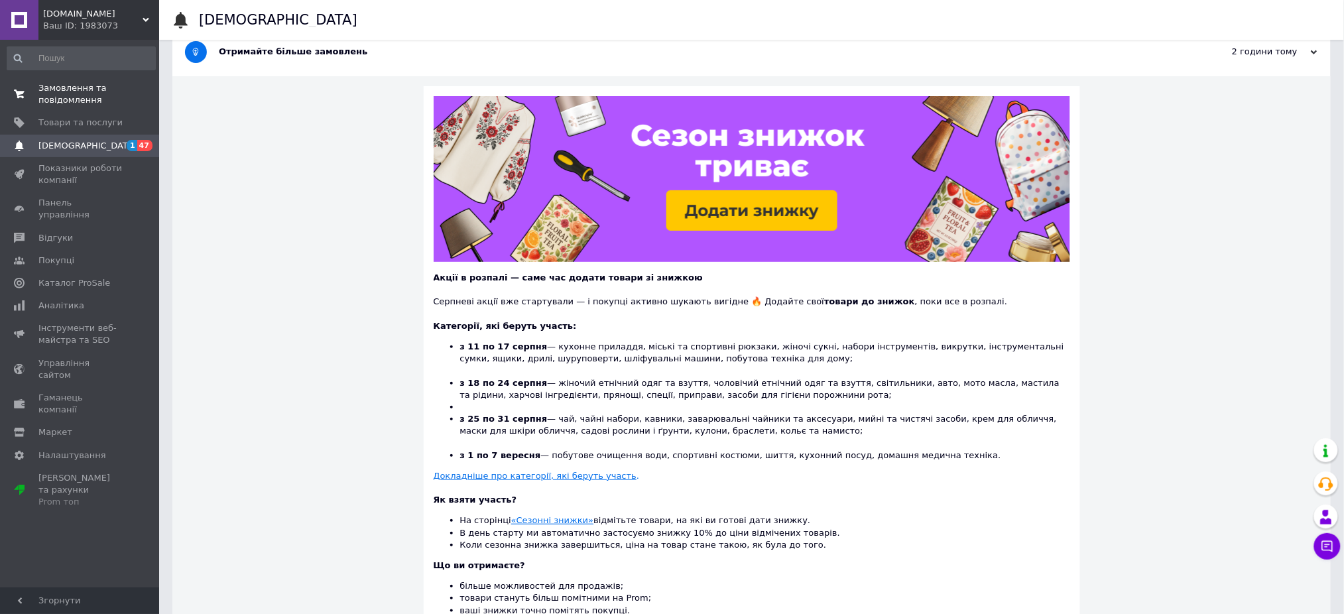 Image resolution: width=1344 pixels, height=614 pixels. I want to click on input: Пошук, so click(81, 58).